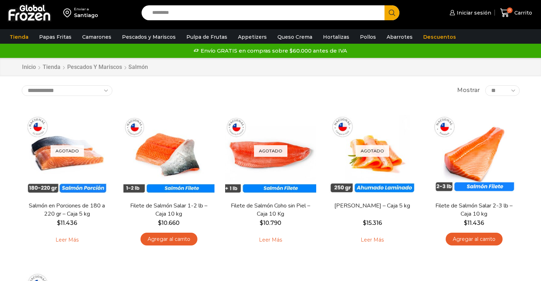  What do you see at coordinates (29, 67) in the screenshot?
I see `a: Inicio` at bounding box center [29, 67].